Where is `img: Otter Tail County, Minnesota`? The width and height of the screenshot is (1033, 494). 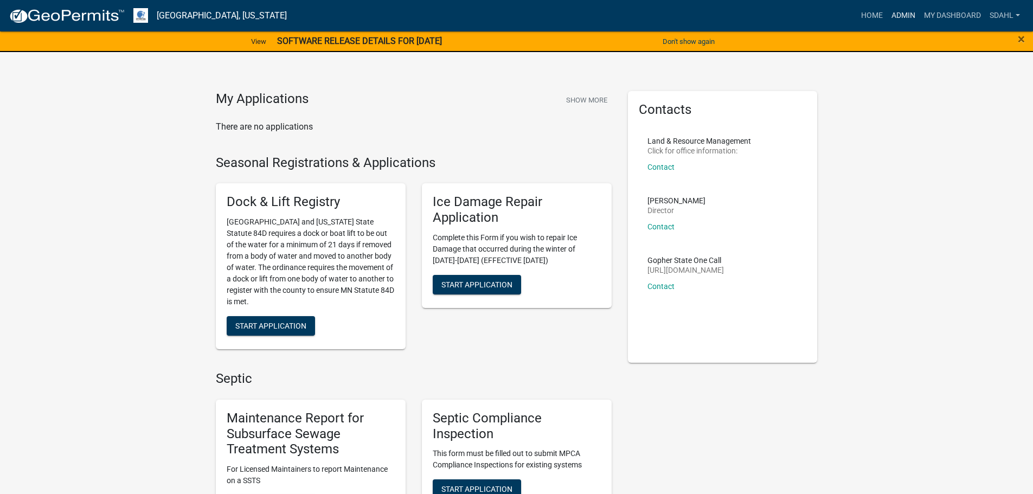
img: Otter Tail County, Minnesota is located at coordinates (140, 15).